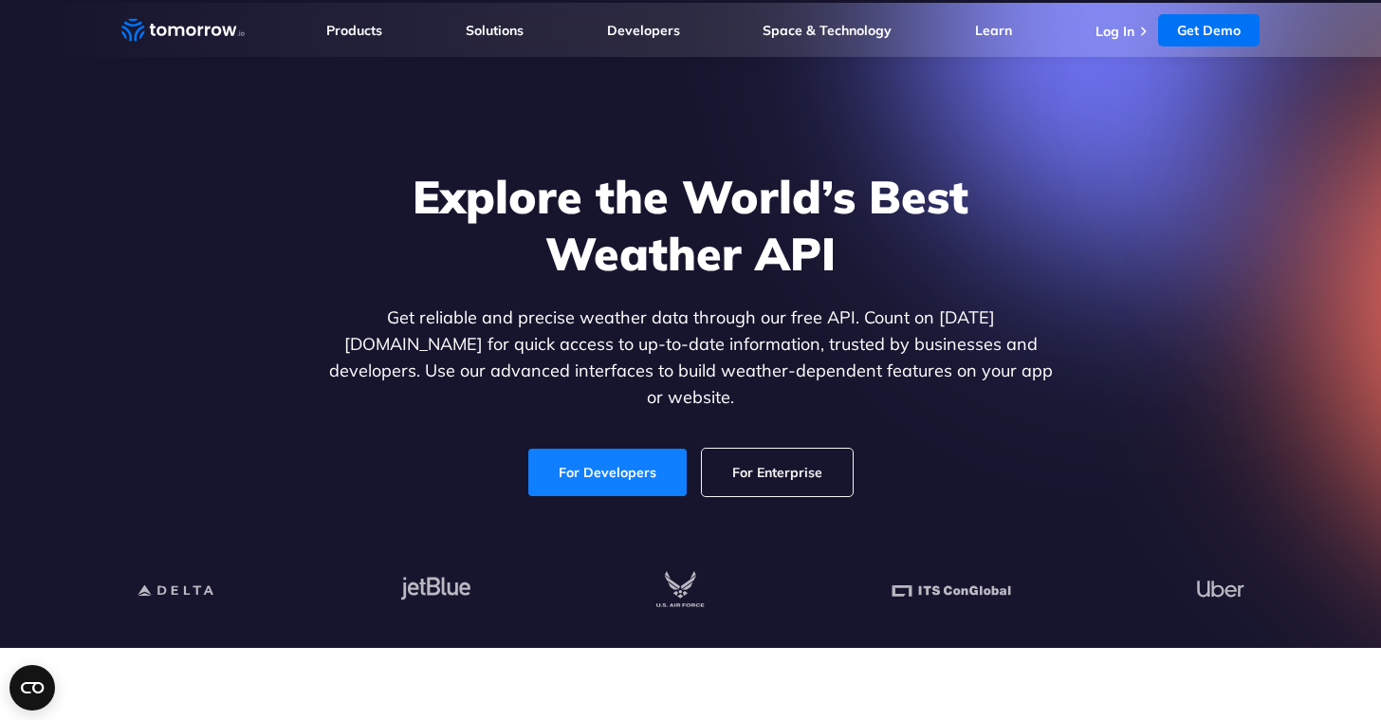 Image resolution: width=1381 pixels, height=720 pixels. What do you see at coordinates (494, 30) in the screenshot?
I see `a: Solutions` at bounding box center [494, 30].